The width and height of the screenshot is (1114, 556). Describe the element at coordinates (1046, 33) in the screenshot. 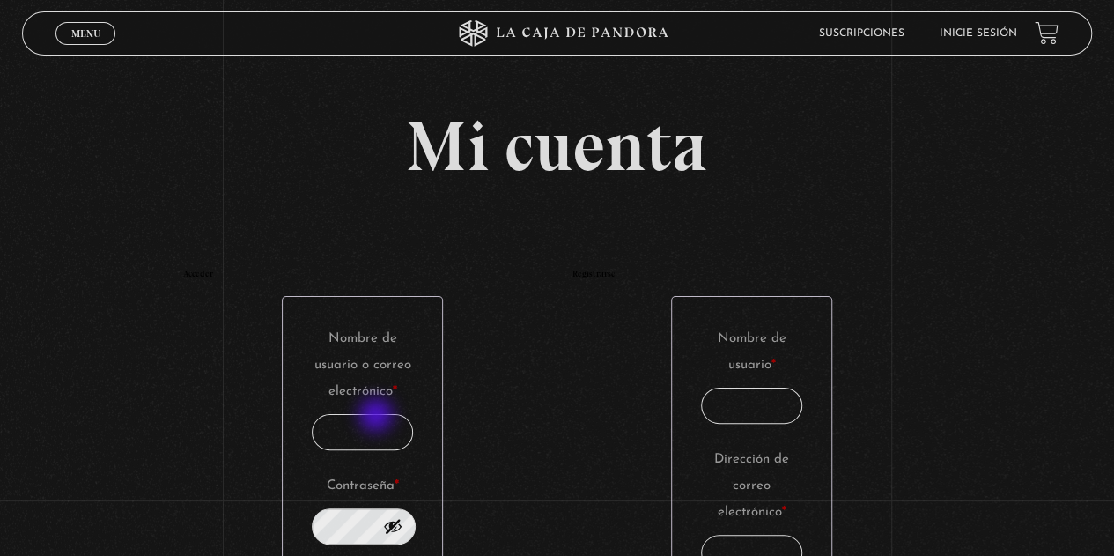

I see `a: View your shopping cart` at that location.